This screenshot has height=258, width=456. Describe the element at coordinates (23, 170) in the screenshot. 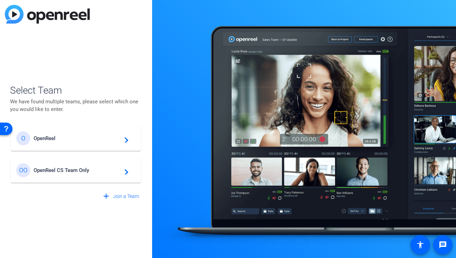

I see `div: OO` at that location.